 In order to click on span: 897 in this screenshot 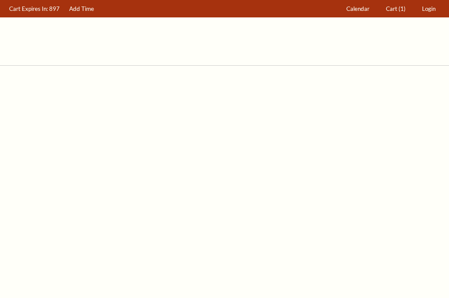, I will do `click(54, 9)`.